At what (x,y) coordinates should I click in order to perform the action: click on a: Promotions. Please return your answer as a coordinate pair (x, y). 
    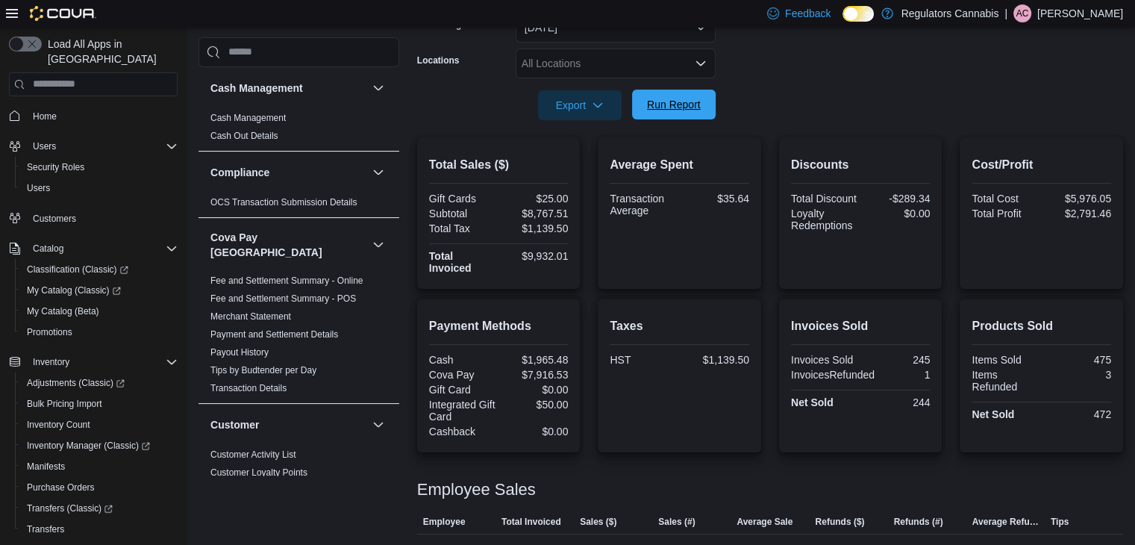
    Looking at the image, I should click on (49, 332).